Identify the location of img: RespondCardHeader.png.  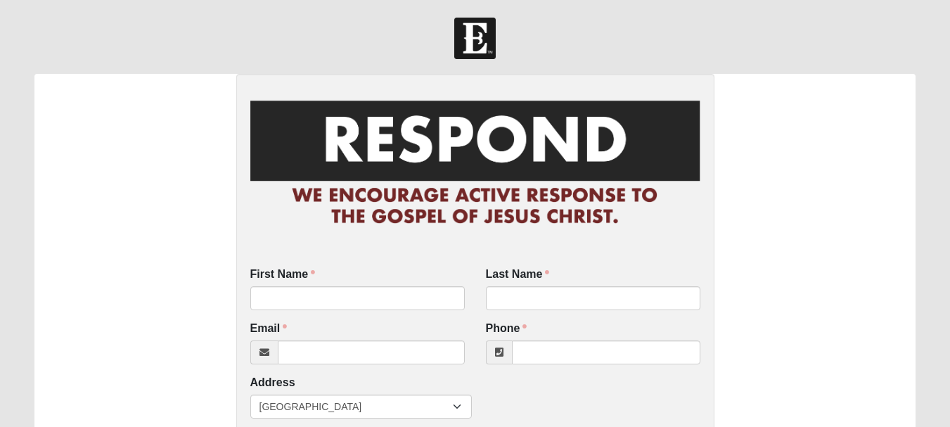
(475, 163).